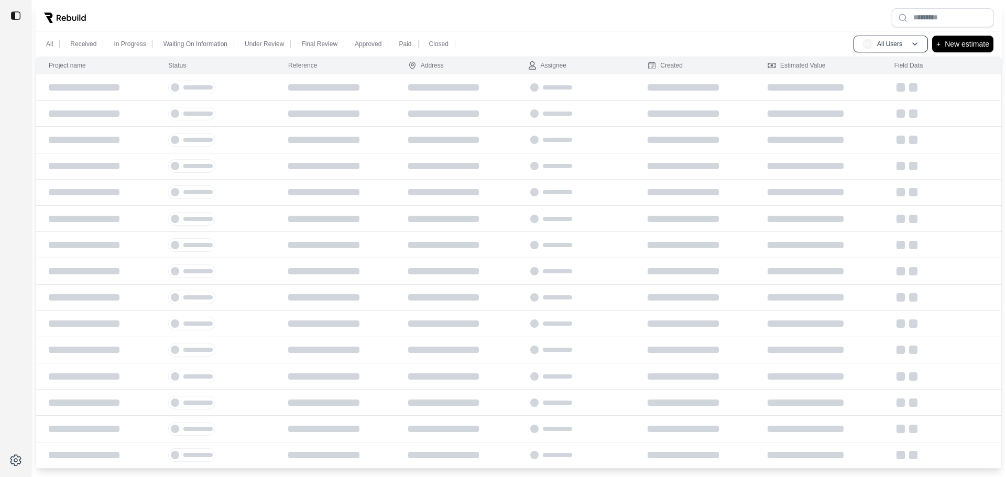 Image resolution: width=1006 pixels, height=477 pixels. What do you see at coordinates (368, 44) in the screenshot?
I see `p: Approved` at bounding box center [368, 44].